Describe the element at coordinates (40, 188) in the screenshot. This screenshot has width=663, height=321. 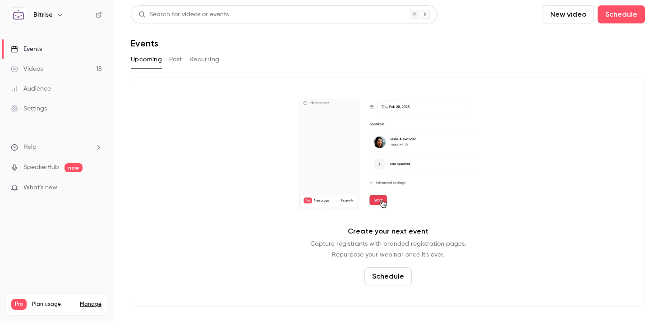
I see `span: What's new` at that location.